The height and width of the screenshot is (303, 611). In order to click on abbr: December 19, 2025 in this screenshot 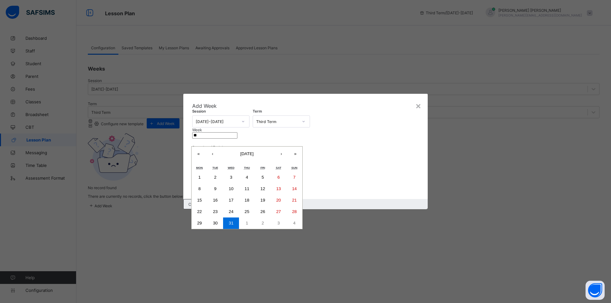, I will do `click(263, 200)`.